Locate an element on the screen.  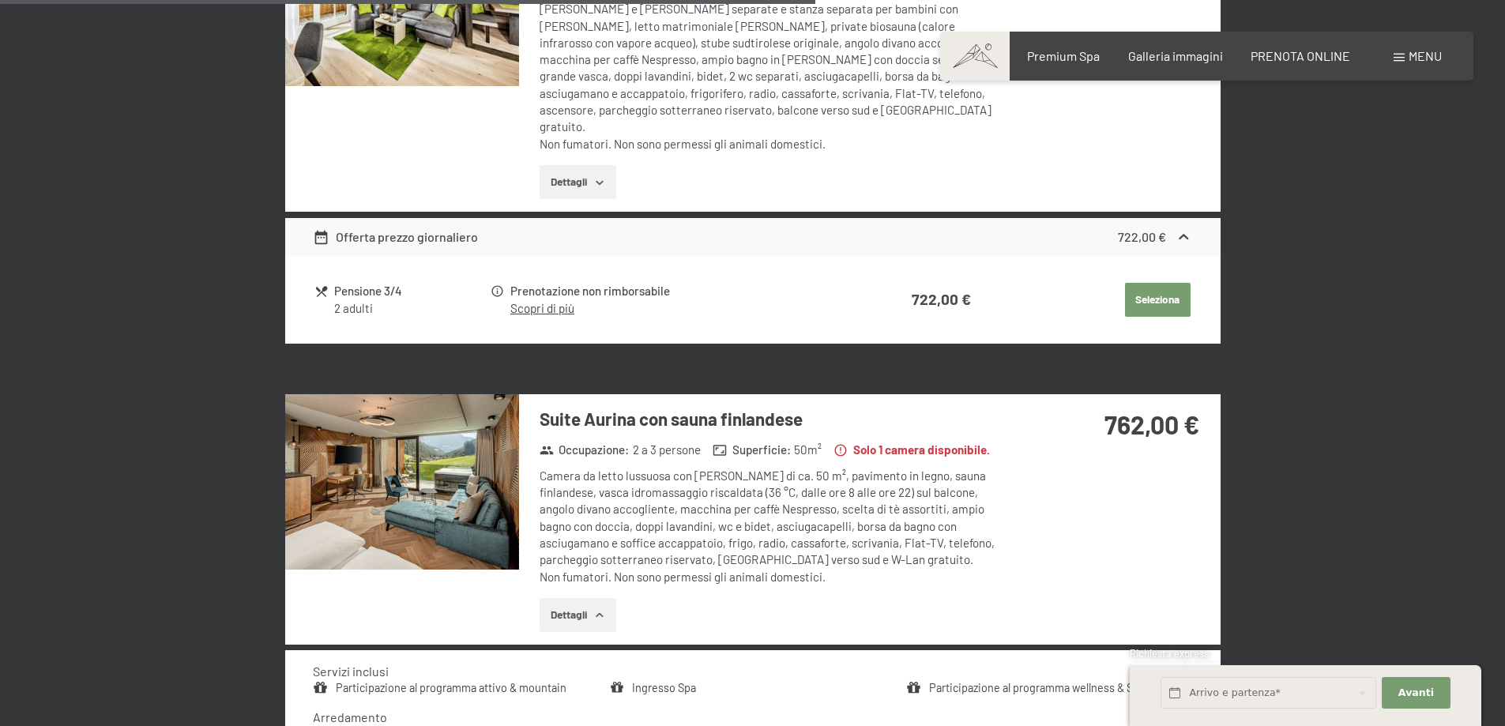
a: Premium Spa is located at coordinates (1063, 55).